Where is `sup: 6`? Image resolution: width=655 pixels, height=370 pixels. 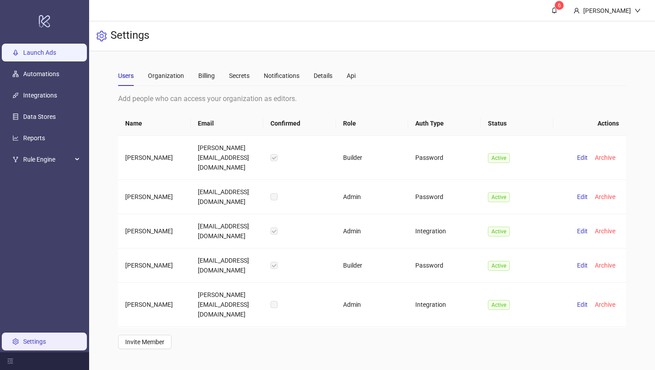
sup: 6 is located at coordinates (559, 5).